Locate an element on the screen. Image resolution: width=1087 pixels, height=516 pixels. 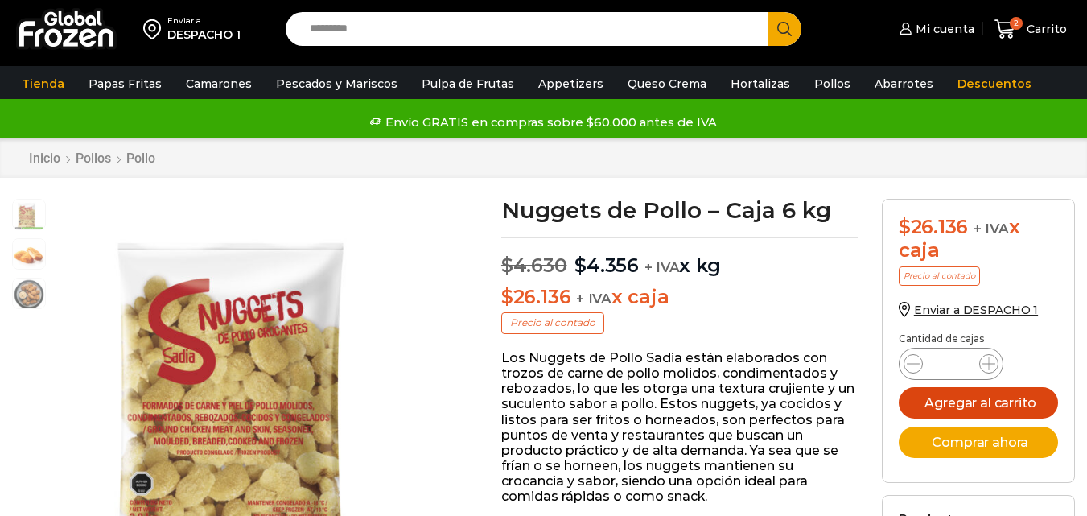
bdi: 4.356 is located at coordinates (607, 265).